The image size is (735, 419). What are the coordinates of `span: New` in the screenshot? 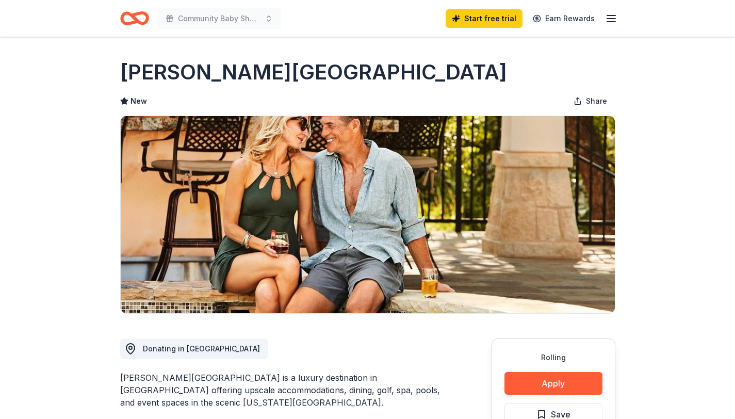 It's located at (139, 101).